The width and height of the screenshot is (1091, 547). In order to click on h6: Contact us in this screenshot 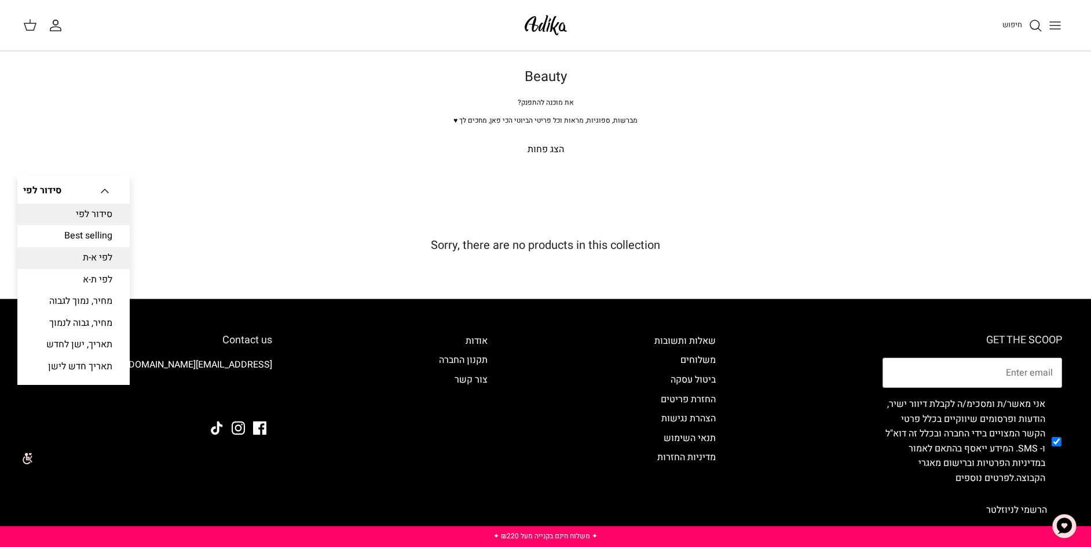, I will do `click(150, 340)`.